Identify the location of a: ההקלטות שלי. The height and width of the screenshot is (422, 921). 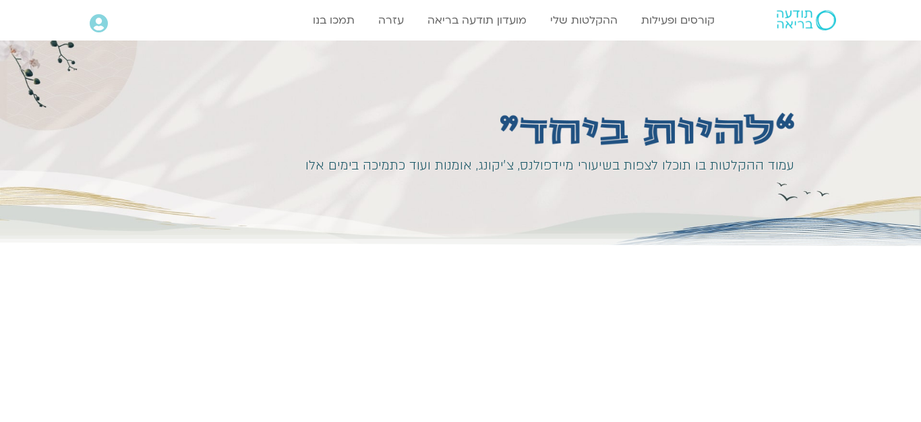
(584, 20).